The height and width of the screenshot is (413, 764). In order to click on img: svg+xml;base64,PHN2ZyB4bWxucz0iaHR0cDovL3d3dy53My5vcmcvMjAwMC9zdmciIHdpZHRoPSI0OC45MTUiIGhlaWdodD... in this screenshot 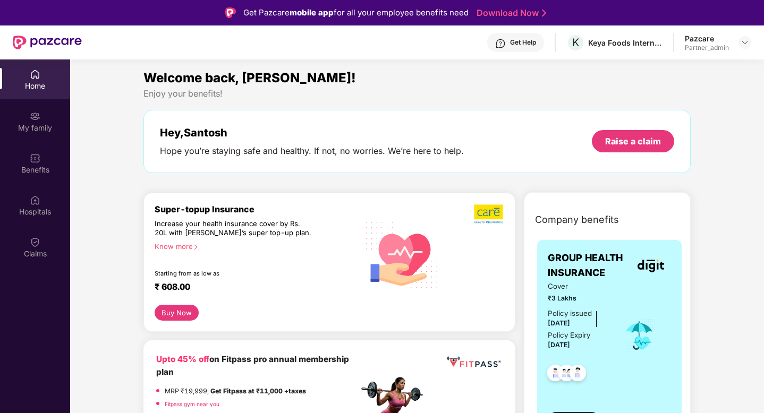, I will do `click(567, 375)`.